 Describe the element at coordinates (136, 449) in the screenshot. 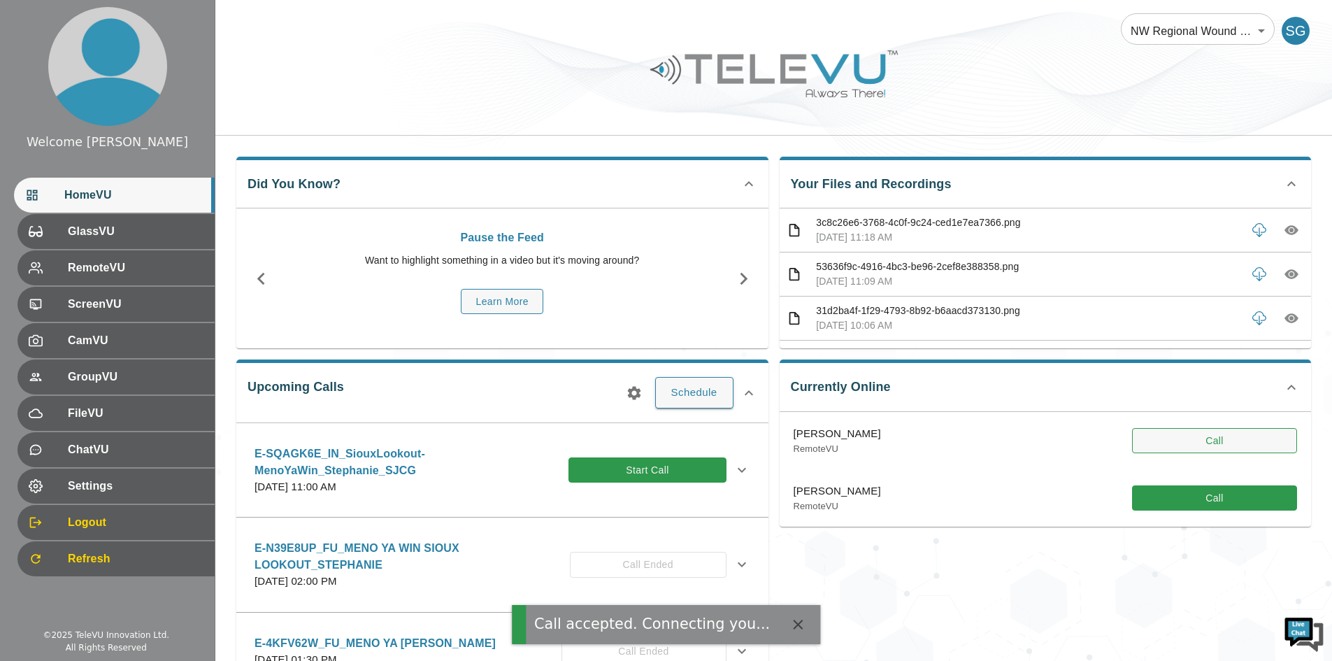

I see `span: ChatVU` at that location.